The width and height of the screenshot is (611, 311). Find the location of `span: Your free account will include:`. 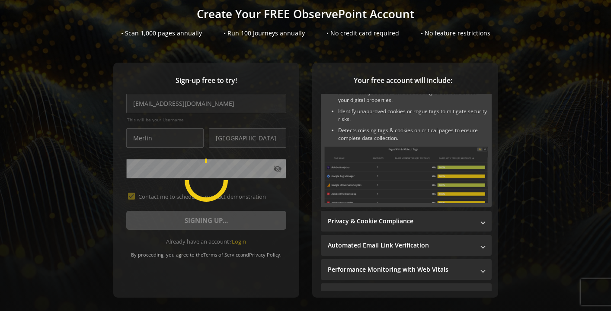

span: Your free account will include: is located at coordinates (403, 80).